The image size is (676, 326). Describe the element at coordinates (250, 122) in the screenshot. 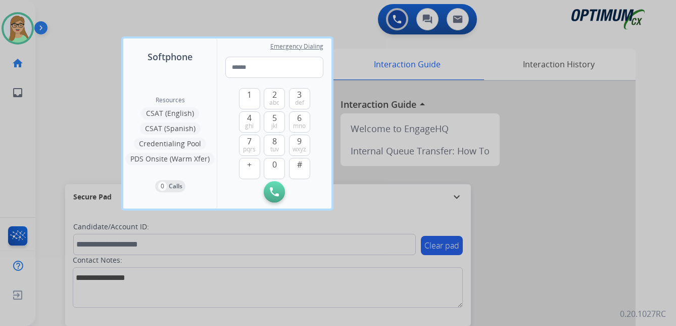

I see `button: 4ghi` at that location.